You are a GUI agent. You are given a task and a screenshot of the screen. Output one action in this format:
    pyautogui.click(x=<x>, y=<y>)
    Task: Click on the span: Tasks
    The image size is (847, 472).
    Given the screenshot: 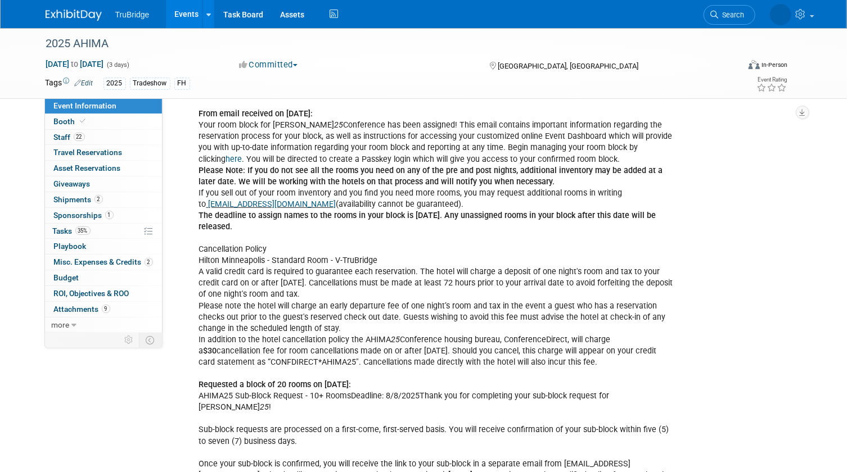 What is the action you would take?
    pyautogui.click(x=71, y=231)
    